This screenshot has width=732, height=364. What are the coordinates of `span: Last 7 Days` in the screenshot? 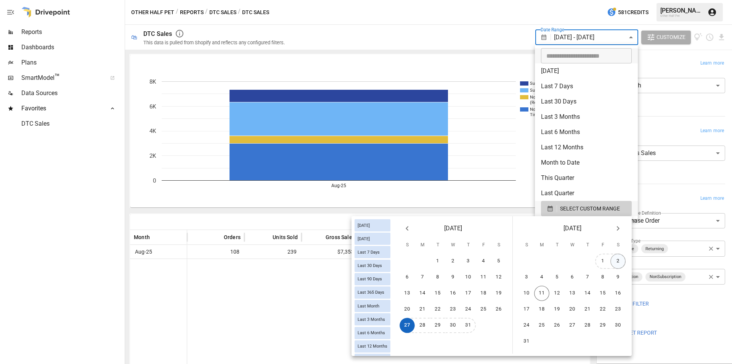 It's located at (369, 252).